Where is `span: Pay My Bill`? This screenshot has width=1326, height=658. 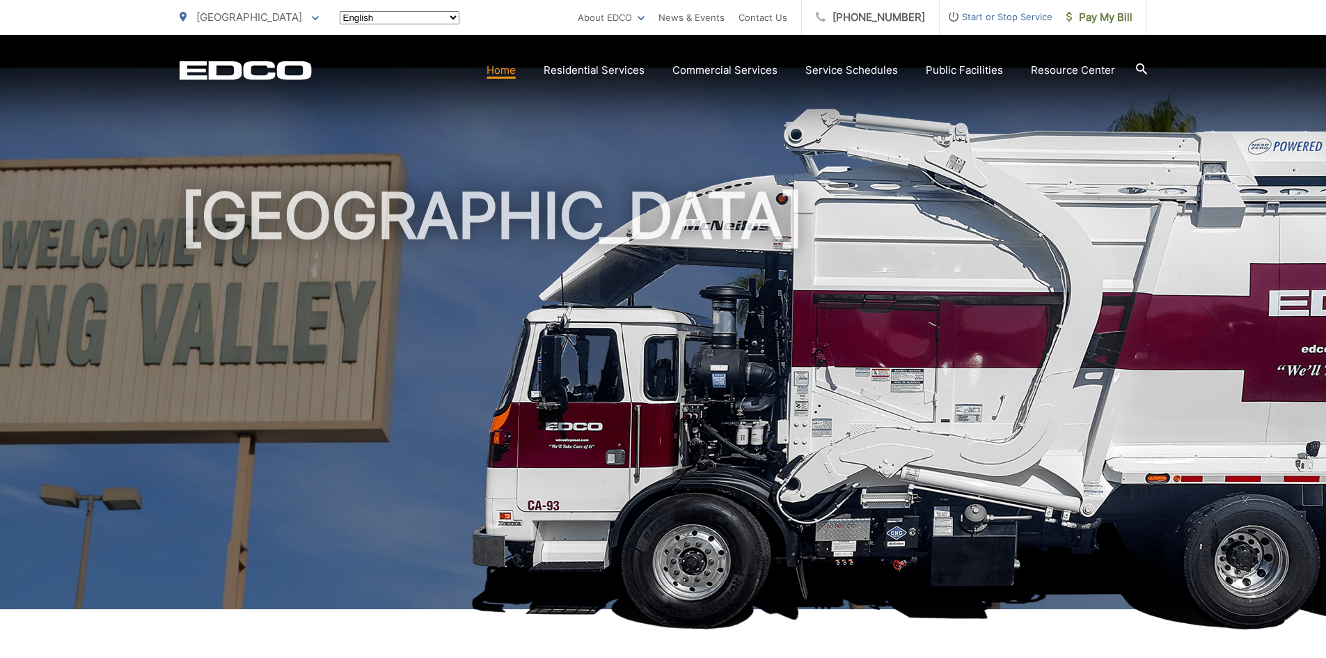
span: Pay My Bill is located at coordinates (1099, 17).